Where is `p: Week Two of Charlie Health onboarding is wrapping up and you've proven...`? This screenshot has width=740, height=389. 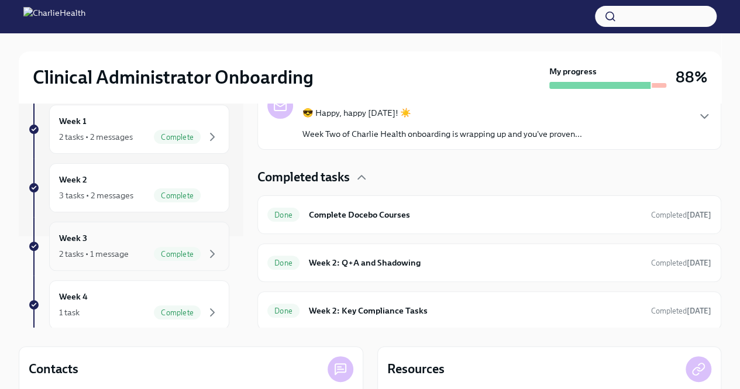
p: Week Two of Charlie Health onboarding is wrapping up and you've proven... is located at coordinates (442, 134).